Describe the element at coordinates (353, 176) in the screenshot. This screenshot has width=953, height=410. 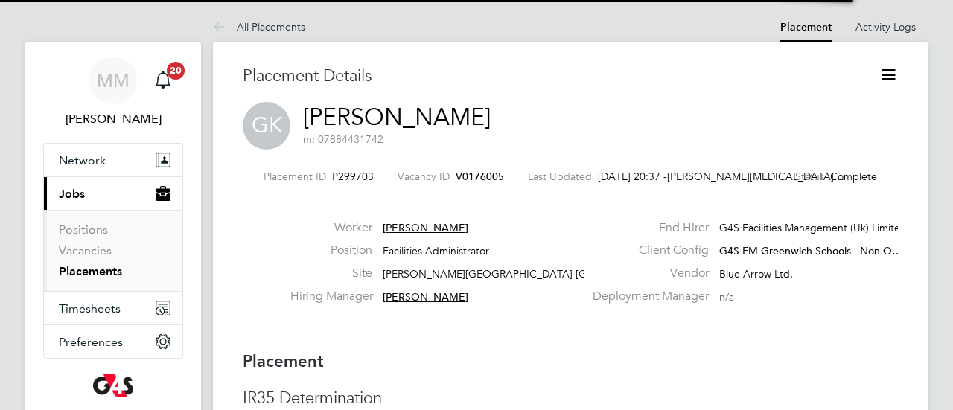
I see `span: P299703` at that location.